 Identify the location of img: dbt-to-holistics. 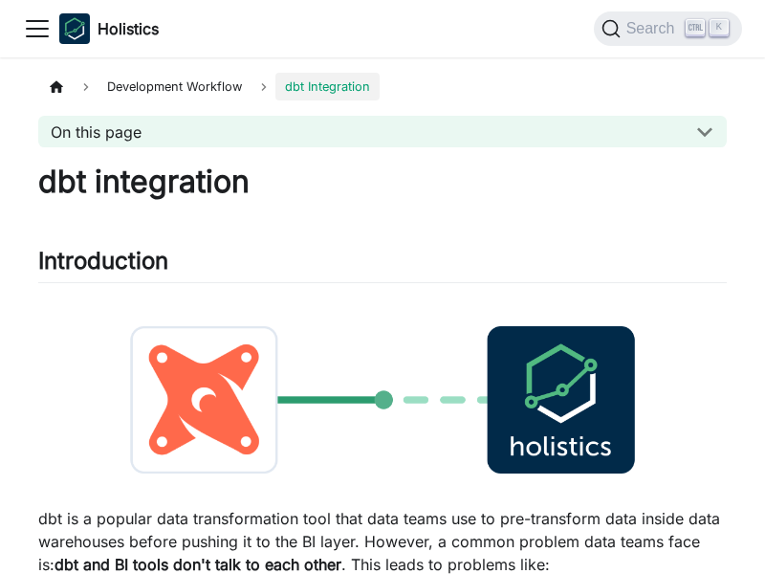
(382, 400).